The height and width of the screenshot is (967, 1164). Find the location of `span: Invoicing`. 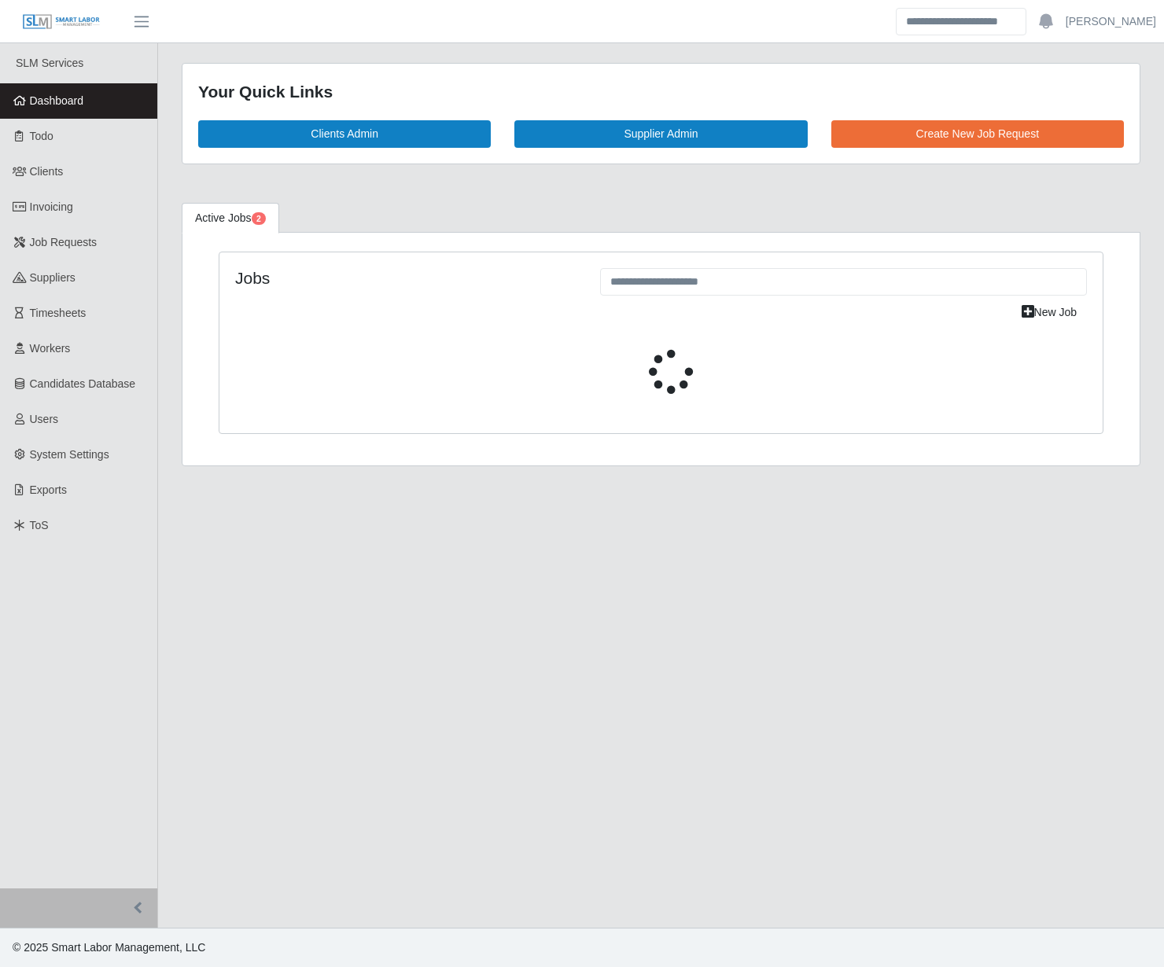

span: Invoicing is located at coordinates (51, 207).